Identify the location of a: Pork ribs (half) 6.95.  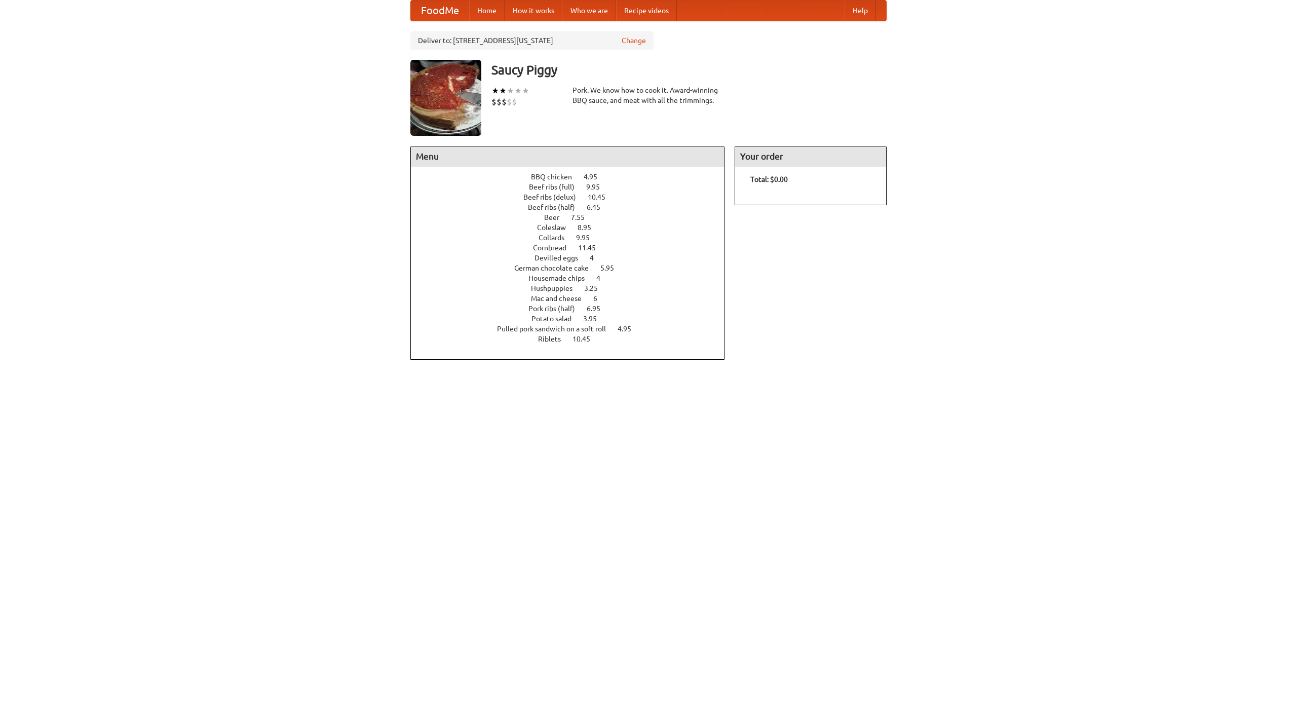
(573, 308).